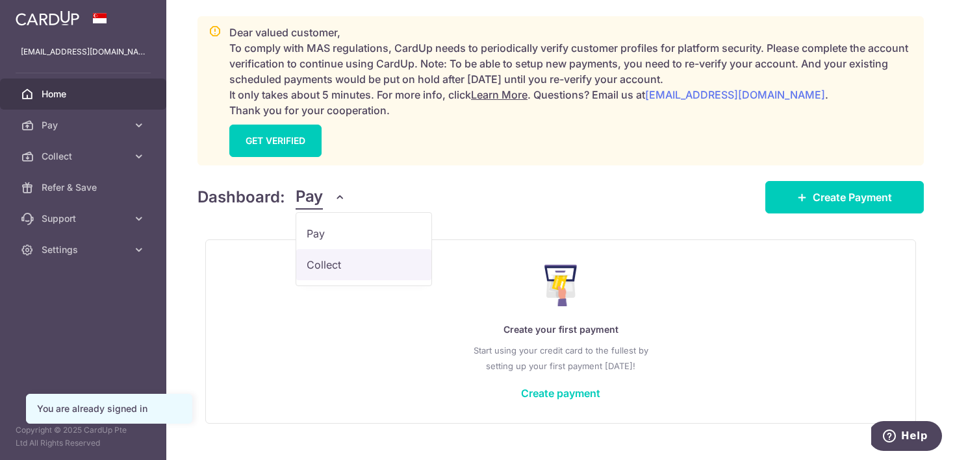 This screenshot has width=955, height=460. Describe the element at coordinates (364, 249) in the screenshot. I see `ul: Pay` at that location.